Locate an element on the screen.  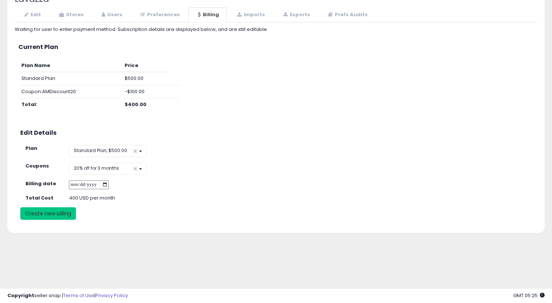
a: Terms of Use is located at coordinates (79, 296).